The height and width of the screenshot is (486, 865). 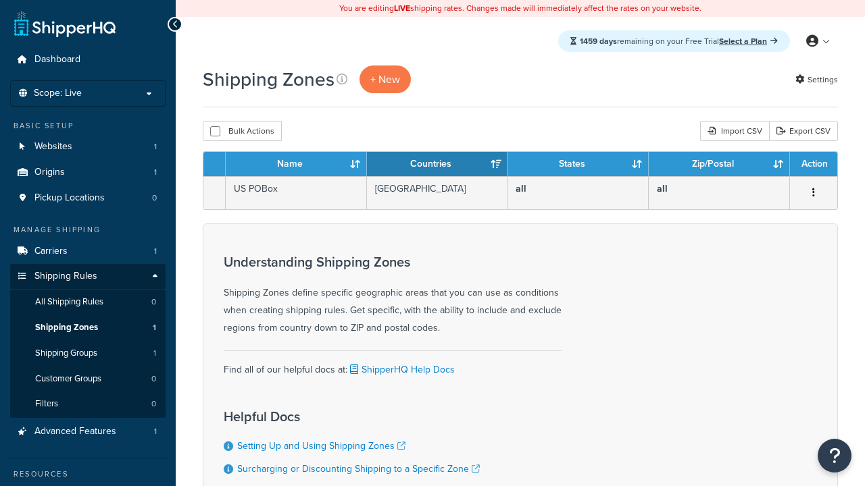 I want to click on a: All Shipping Rules 0, so click(x=88, y=302).